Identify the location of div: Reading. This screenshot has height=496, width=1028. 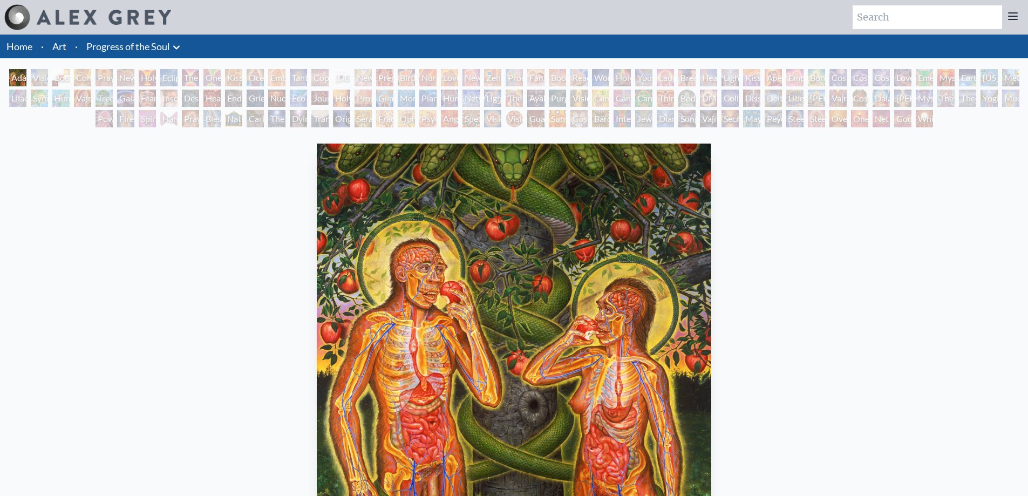
(579, 78).